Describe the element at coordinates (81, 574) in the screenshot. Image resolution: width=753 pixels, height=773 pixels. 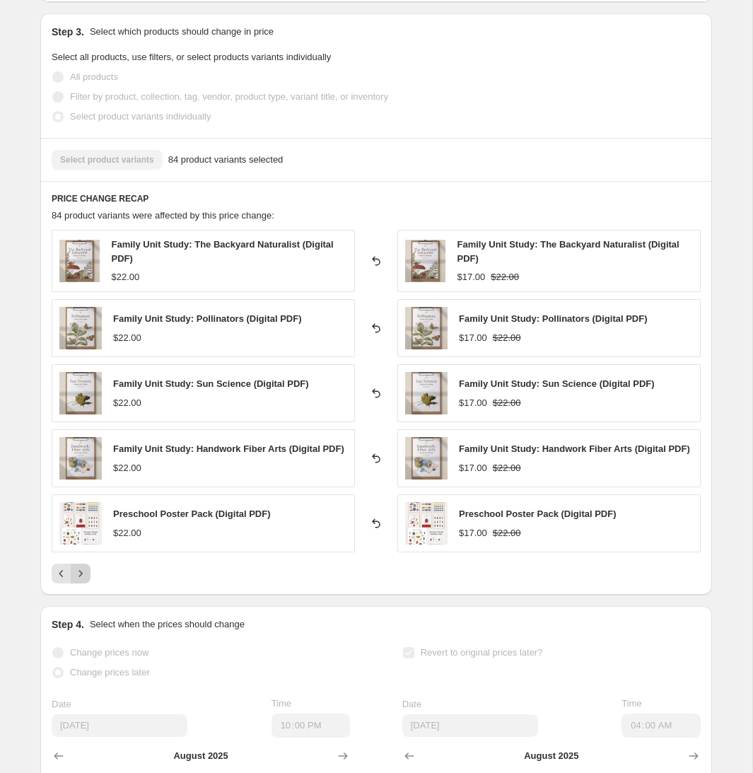
I see `button: Next` at that location.